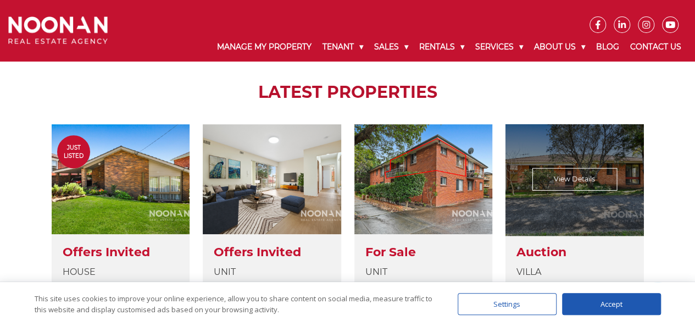 The image size is (695, 326). Describe the element at coordinates (58, 30) in the screenshot. I see `img: Noonan Real Estate Agency` at that location.